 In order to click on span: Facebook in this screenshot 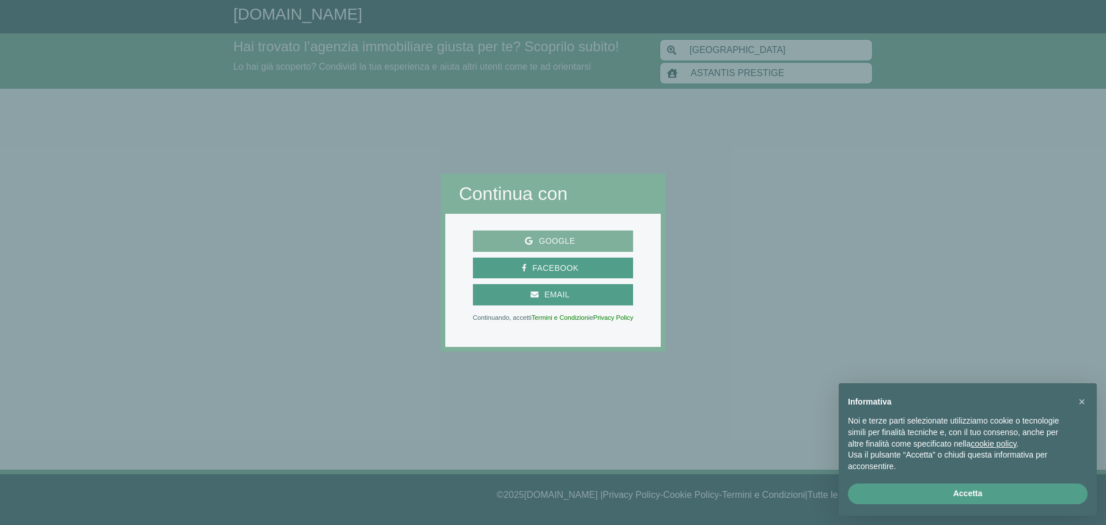, I will do `click(555, 268)`.